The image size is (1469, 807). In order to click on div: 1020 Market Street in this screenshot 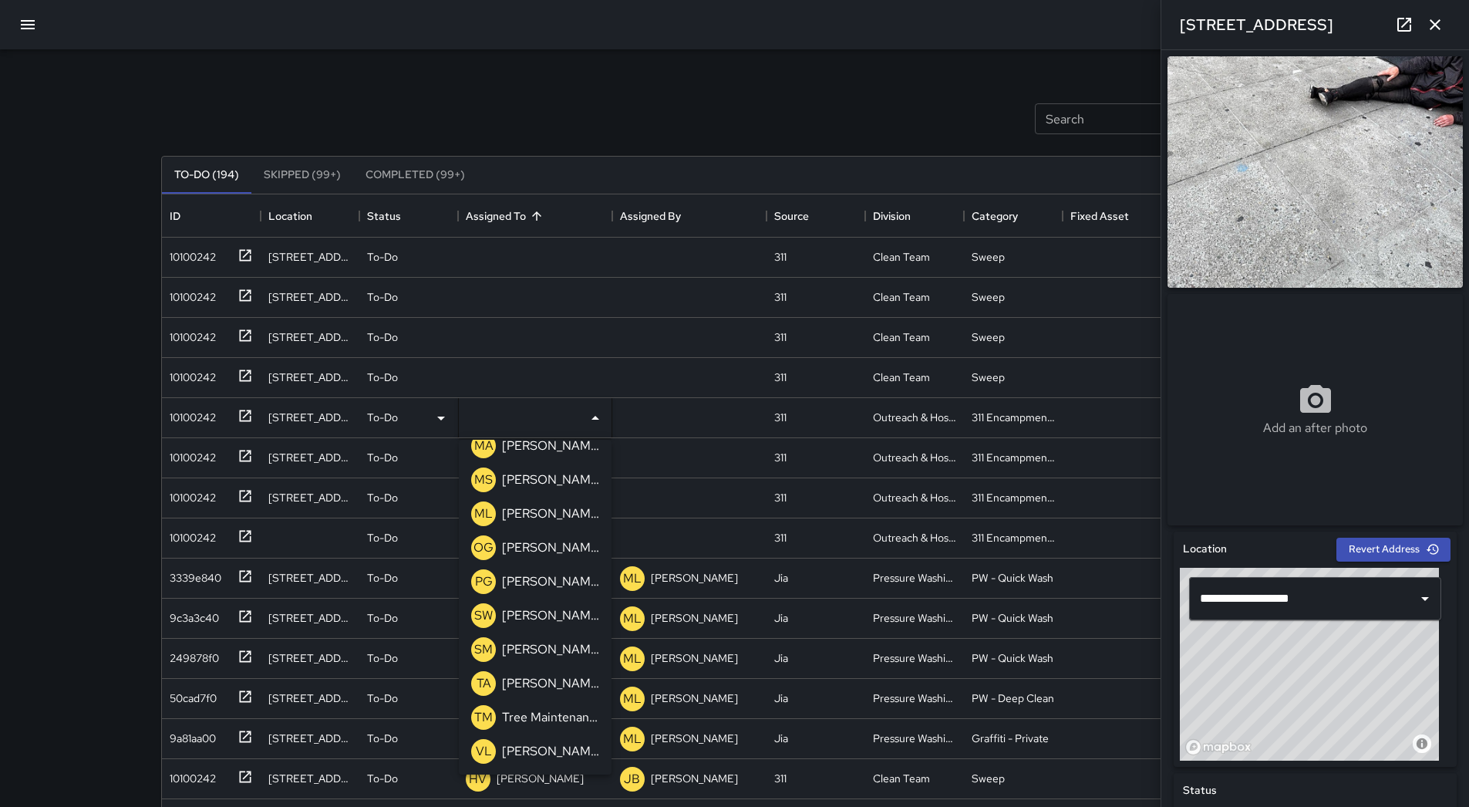, I will do `click(310, 738)`.